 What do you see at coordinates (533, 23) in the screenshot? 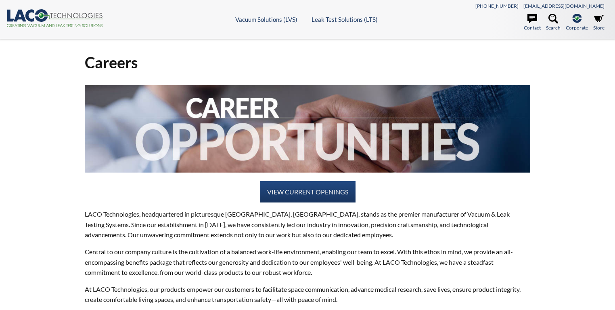
I see `a: Contact` at bounding box center [533, 23].